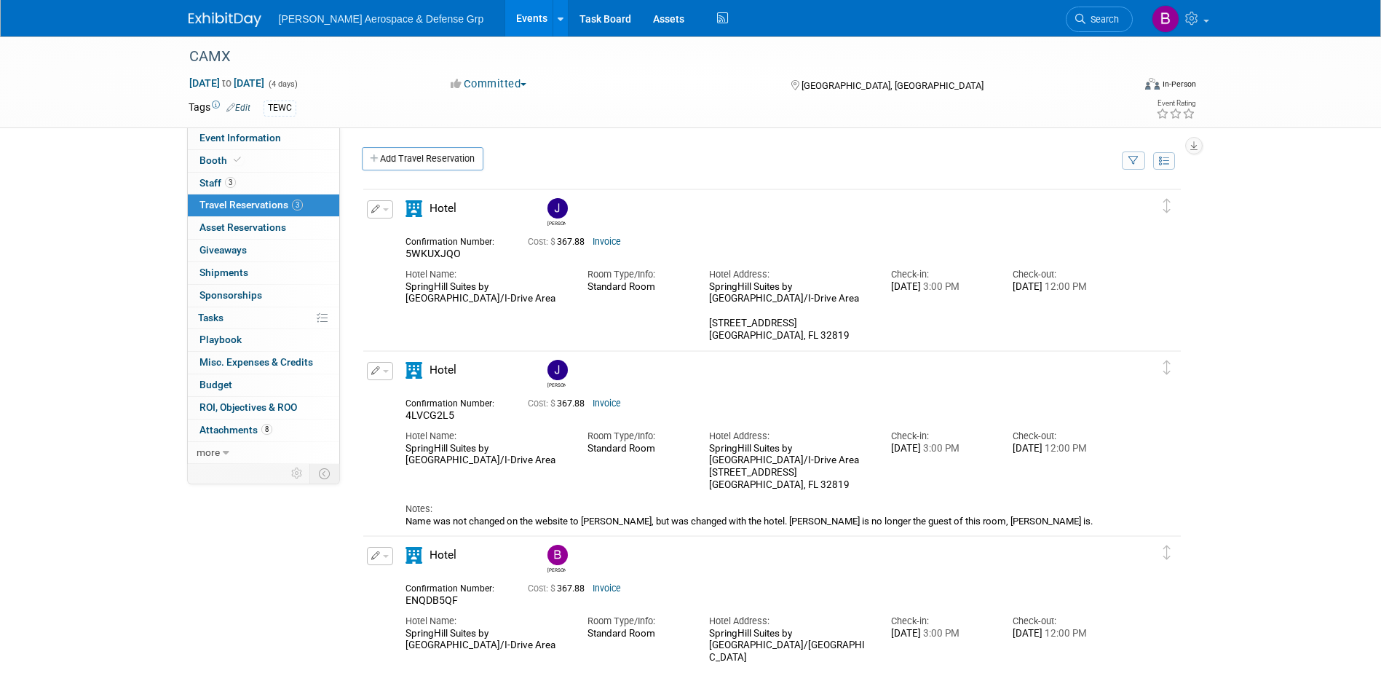 The width and height of the screenshot is (1381, 673). I want to click on span: Staff, so click(218, 183).